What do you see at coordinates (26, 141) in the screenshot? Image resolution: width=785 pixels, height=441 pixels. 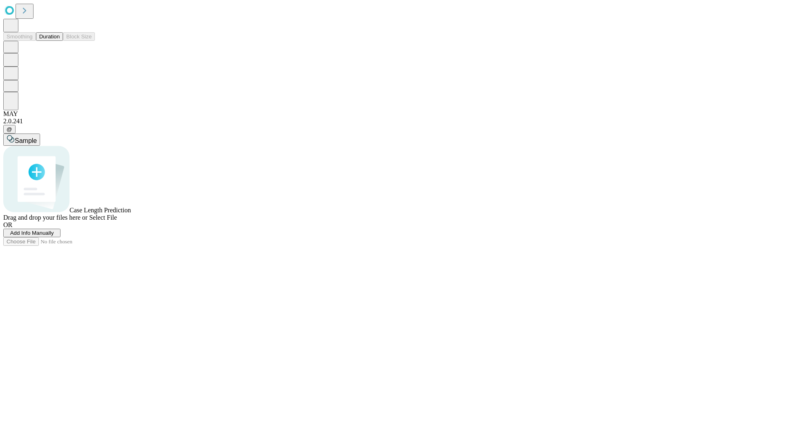 I see `span: Sample` at bounding box center [26, 141].